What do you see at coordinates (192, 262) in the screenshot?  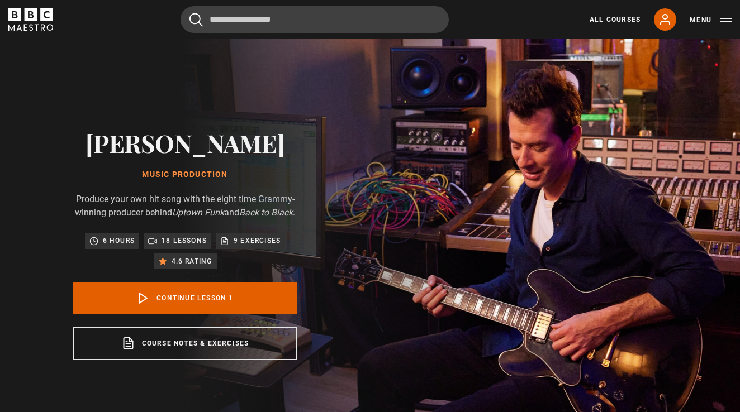 I see `p: 4.6 rating` at bounding box center [192, 262].